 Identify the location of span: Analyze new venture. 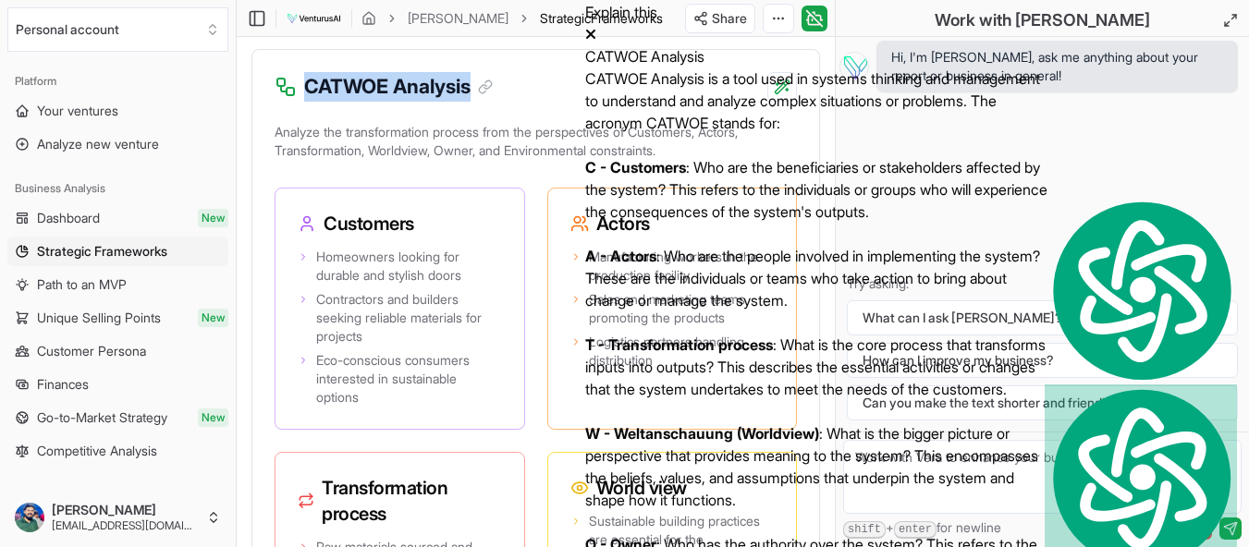
(98, 144).